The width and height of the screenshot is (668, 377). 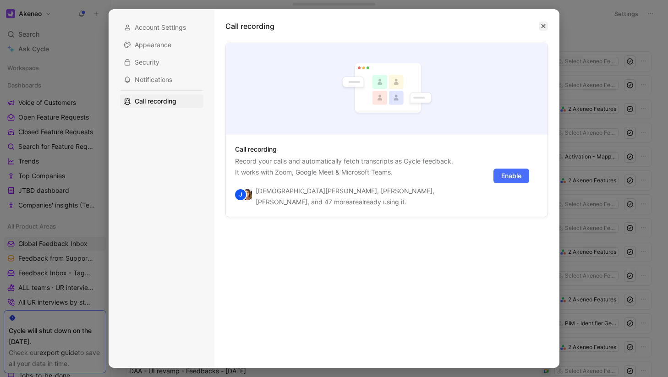 What do you see at coordinates (162, 62) in the screenshot?
I see `div: Security` at bounding box center [162, 62].